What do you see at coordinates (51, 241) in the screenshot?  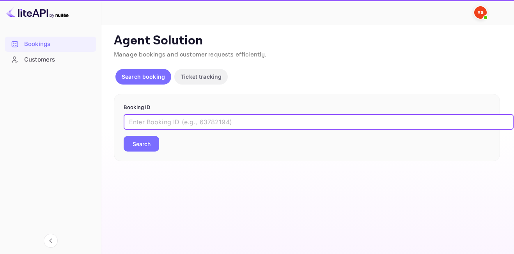 I see `button: Collapse navigation` at bounding box center [51, 241].